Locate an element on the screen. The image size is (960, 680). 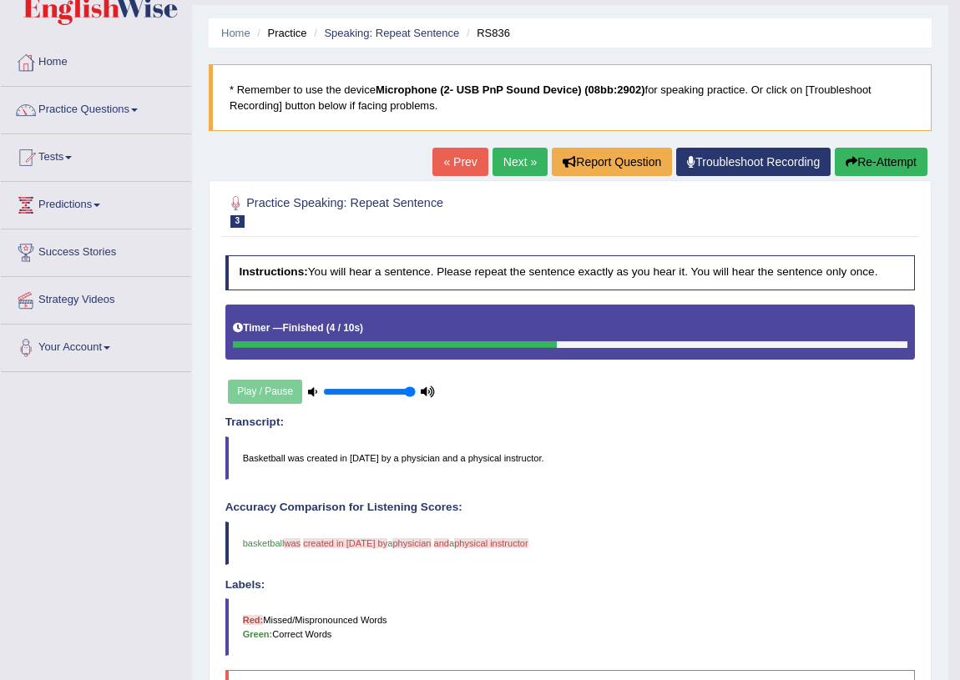
h4: Transcript: is located at coordinates (570, 422).